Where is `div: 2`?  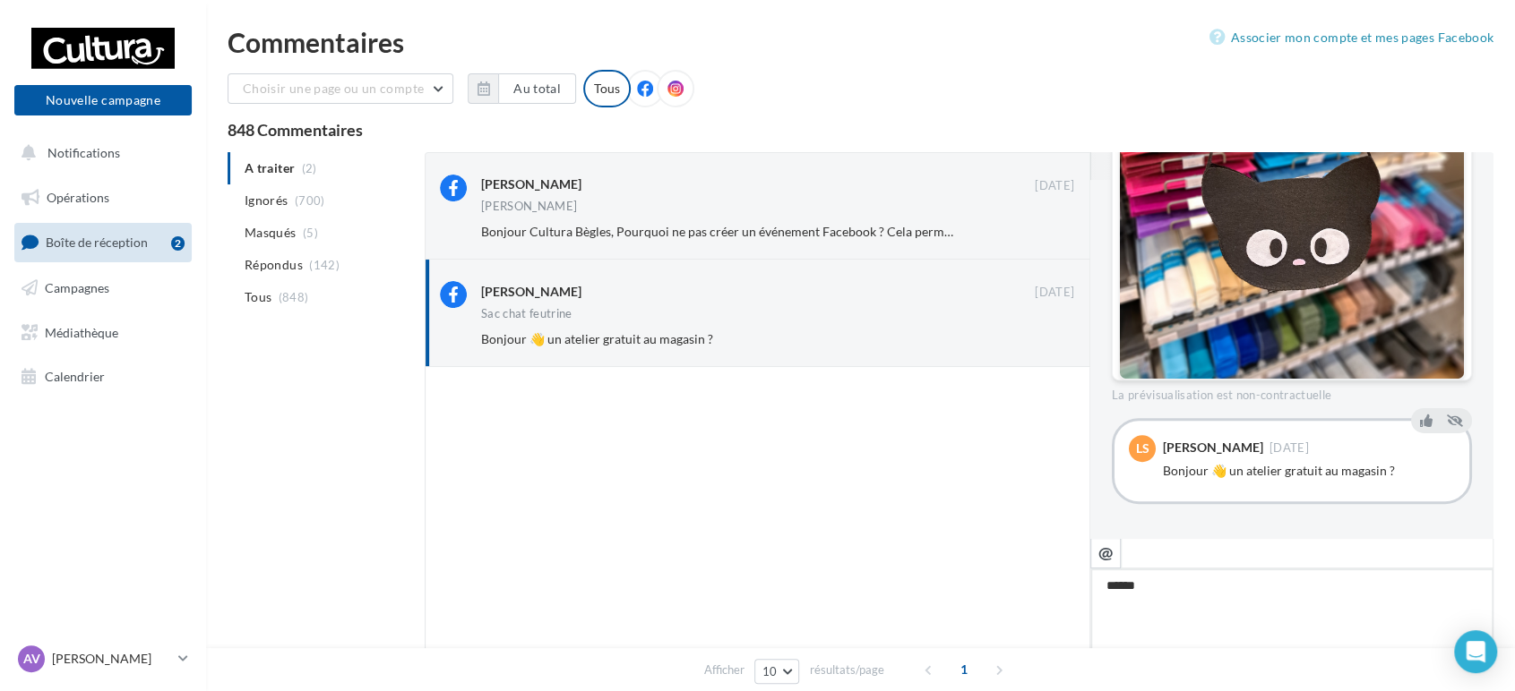 div: 2 is located at coordinates (177, 244).